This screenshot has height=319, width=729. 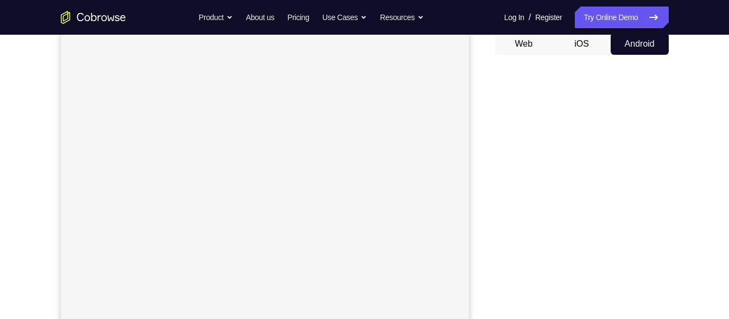 What do you see at coordinates (402, 17) in the screenshot?
I see `button: Resources` at bounding box center [402, 17].